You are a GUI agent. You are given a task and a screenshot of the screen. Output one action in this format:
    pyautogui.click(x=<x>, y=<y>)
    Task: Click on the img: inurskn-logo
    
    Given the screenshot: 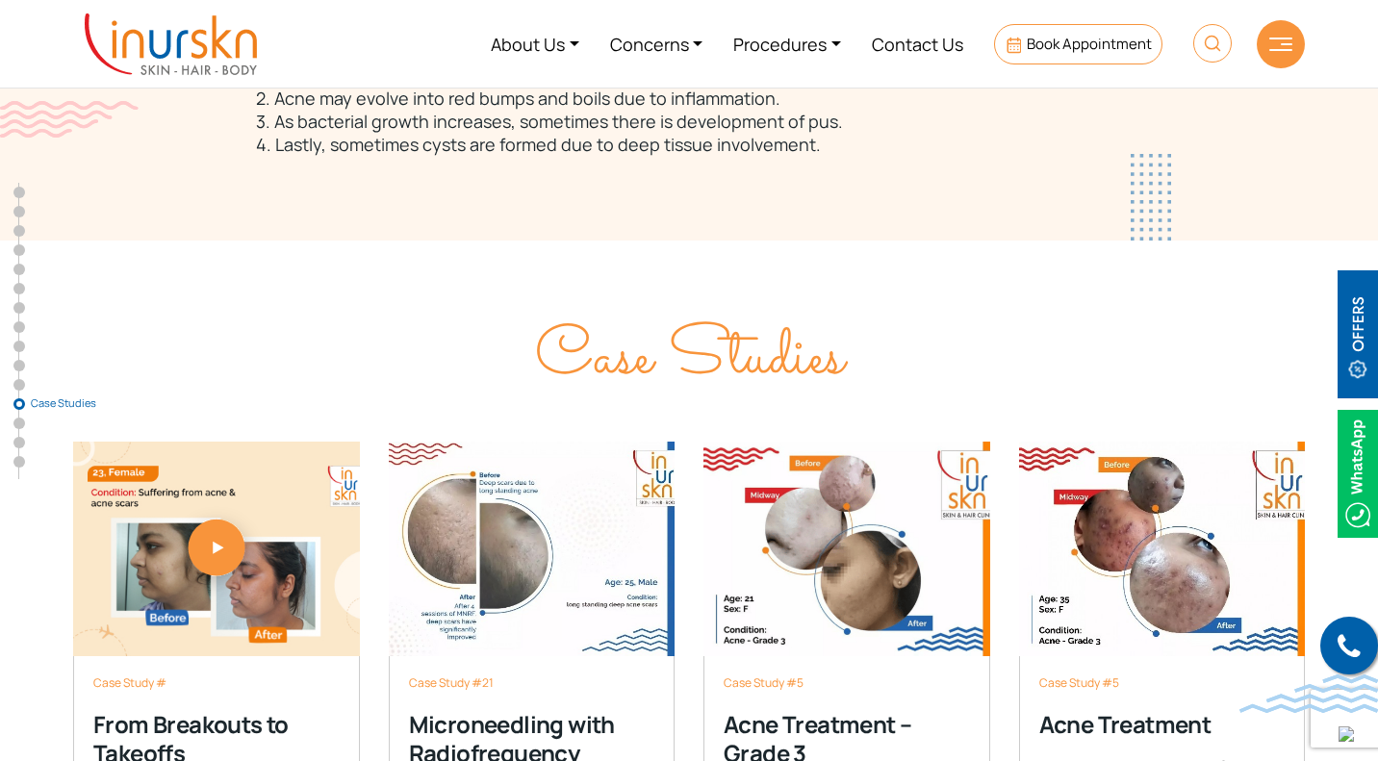 What is the action you would take?
    pyautogui.click(x=170, y=44)
    